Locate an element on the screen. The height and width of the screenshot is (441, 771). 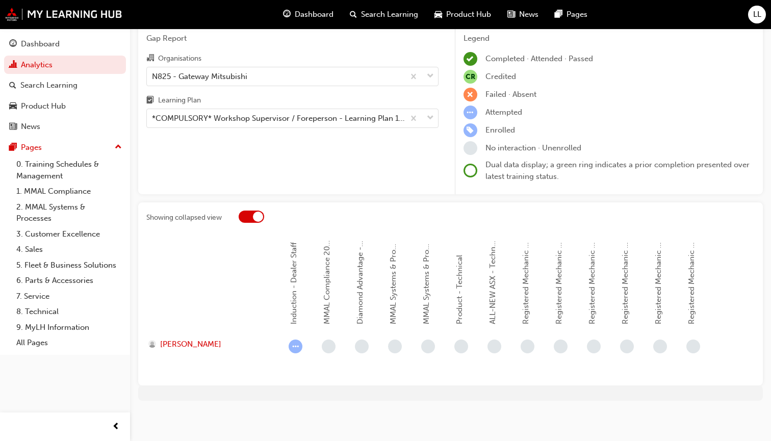
span: Failed · Absent is located at coordinates (511, 94).